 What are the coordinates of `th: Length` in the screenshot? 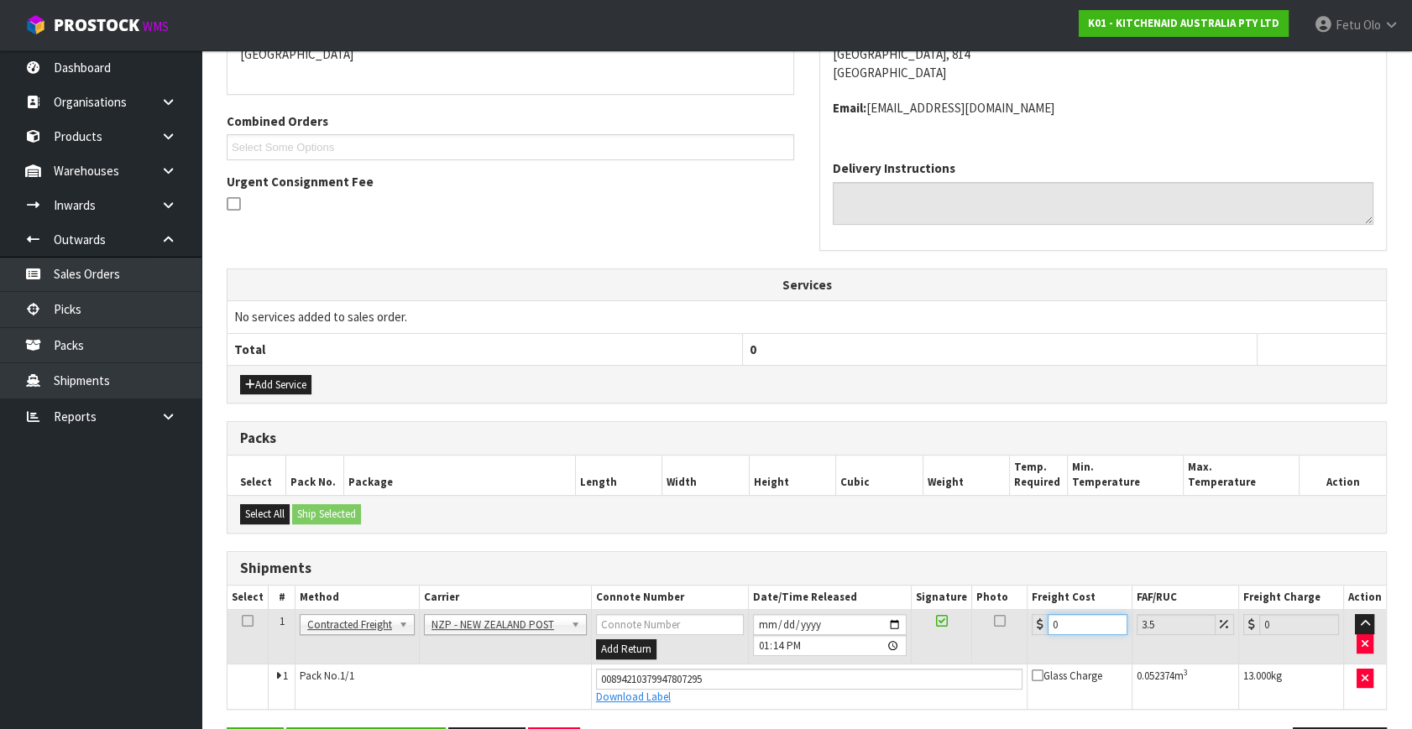 It's located at (619, 475).